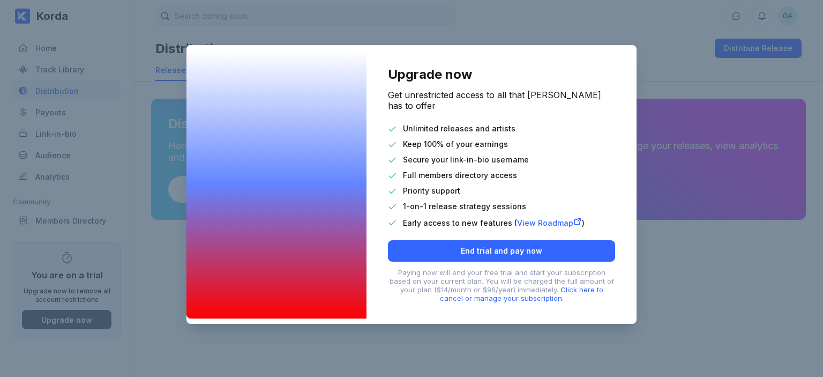 Image resolution: width=823 pixels, height=377 pixels. Describe the element at coordinates (428, 190) in the screenshot. I see `div: Priority support` at that location.